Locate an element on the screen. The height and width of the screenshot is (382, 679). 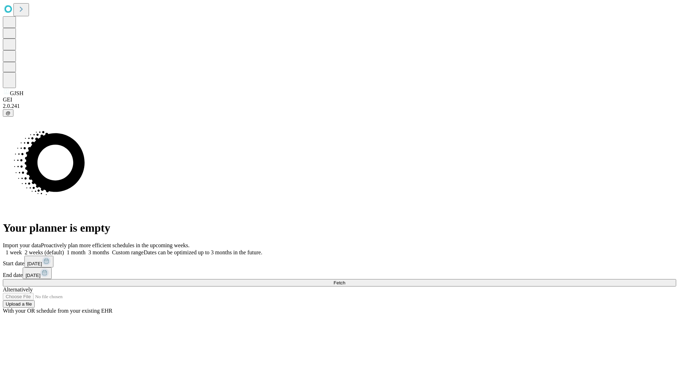
div: GEI is located at coordinates (340, 100).